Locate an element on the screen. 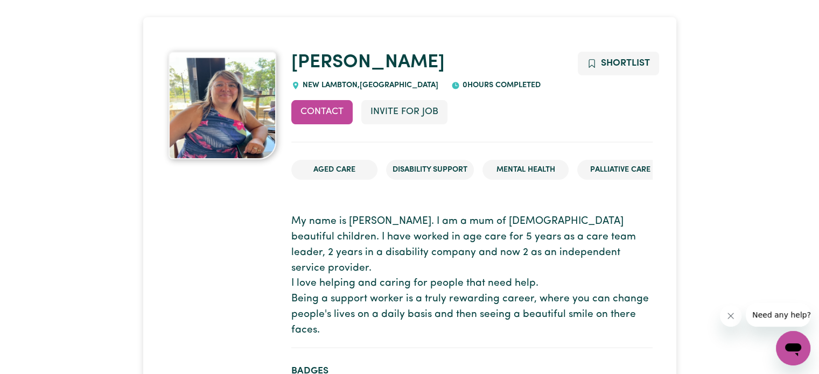 Image resolution: width=819 pixels, height=374 pixels. span: Need any help? is located at coordinates (36, 12).